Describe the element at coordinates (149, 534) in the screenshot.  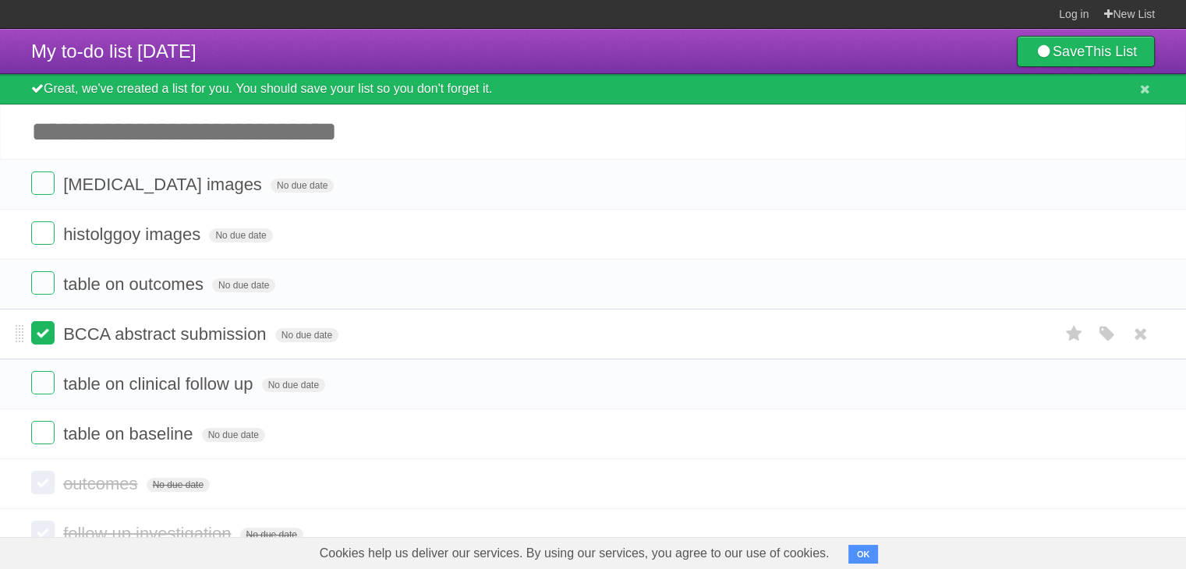
I see `span: follow up investigation` at that location.